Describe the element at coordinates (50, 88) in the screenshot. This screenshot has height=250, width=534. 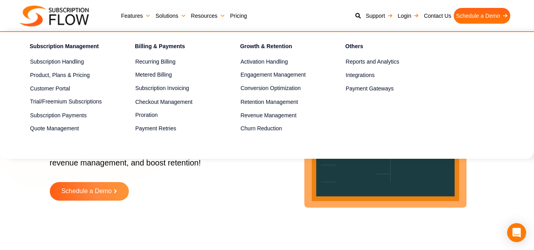
I see `span: Customer Portal` at that location.